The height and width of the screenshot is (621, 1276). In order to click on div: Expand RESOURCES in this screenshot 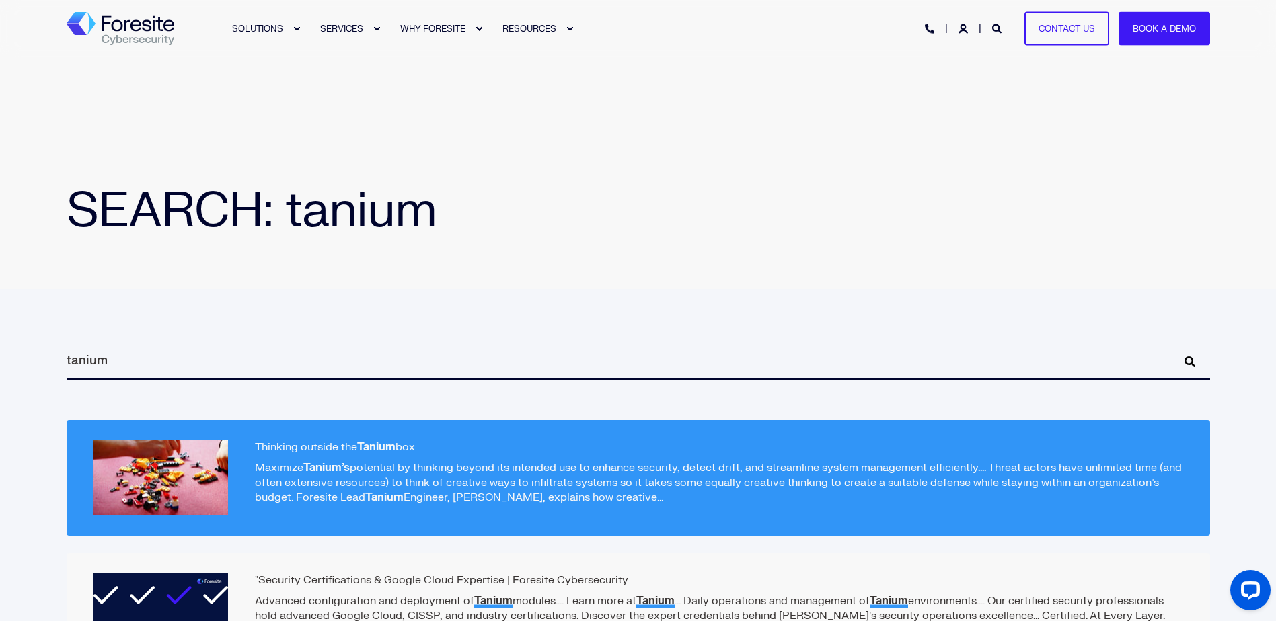, I will do `click(570, 29)`.